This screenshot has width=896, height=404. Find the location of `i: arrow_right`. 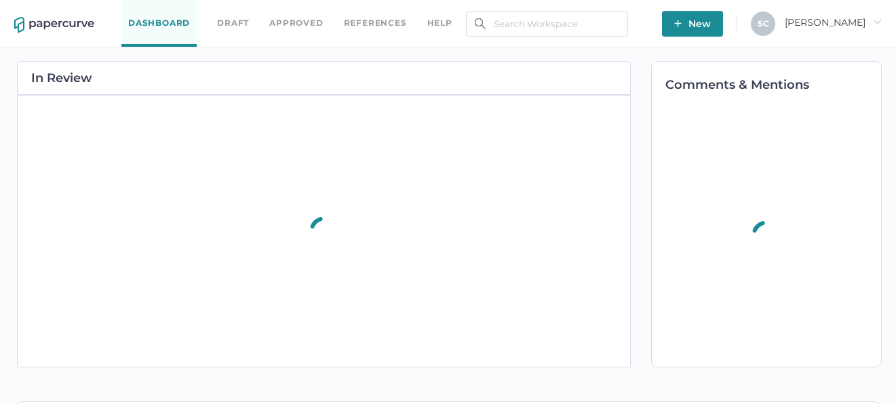

i: arrow_right is located at coordinates (877, 22).